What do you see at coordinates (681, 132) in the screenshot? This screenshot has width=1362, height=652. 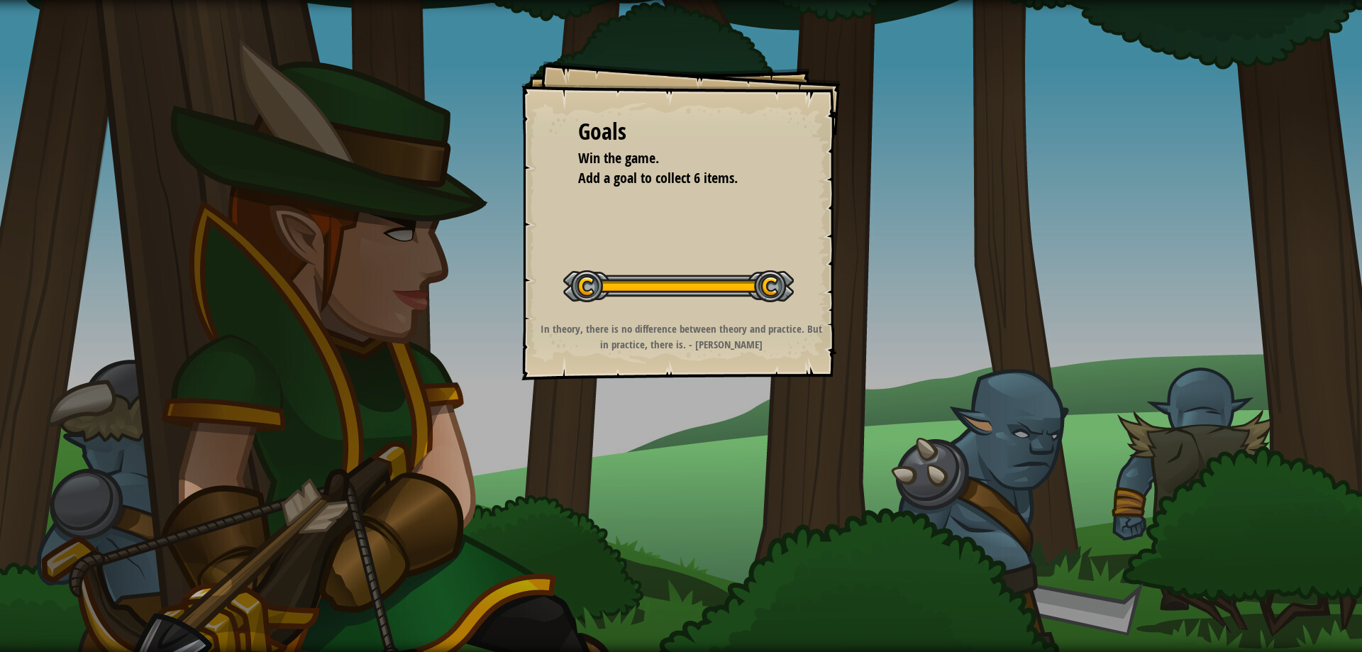 I see `div: Goals` at bounding box center [681, 132].